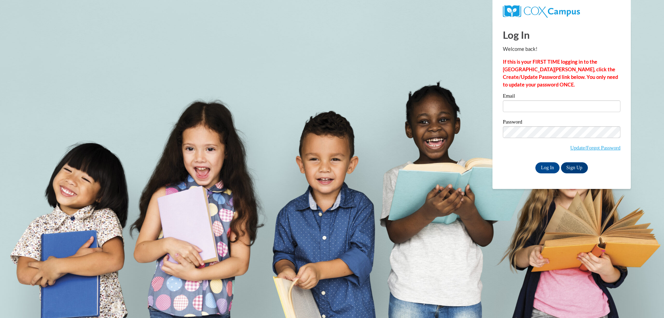  Describe the element at coordinates (541, 11) in the screenshot. I see `img: COX Campus` at that location.